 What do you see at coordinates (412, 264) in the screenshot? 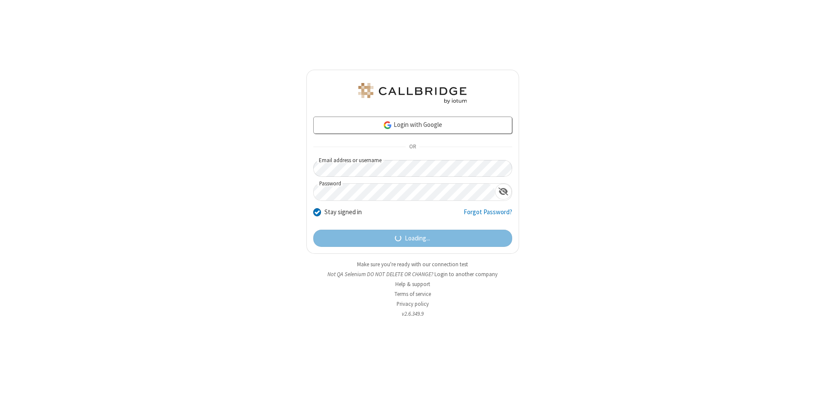
I see `a: Make sure you're ready with our connection test` at bounding box center [412, 264].